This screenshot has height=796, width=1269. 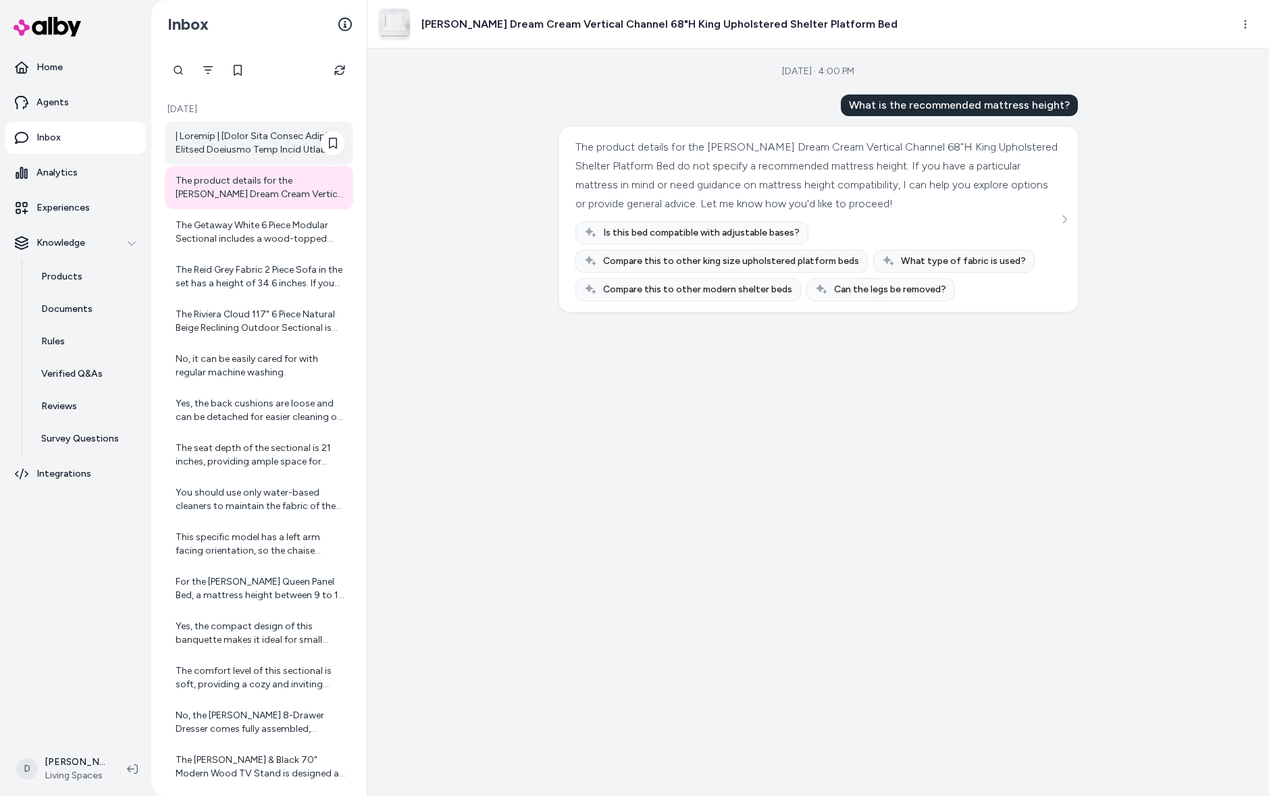 I want to click on a: Rules, so click(x=86, y=342).